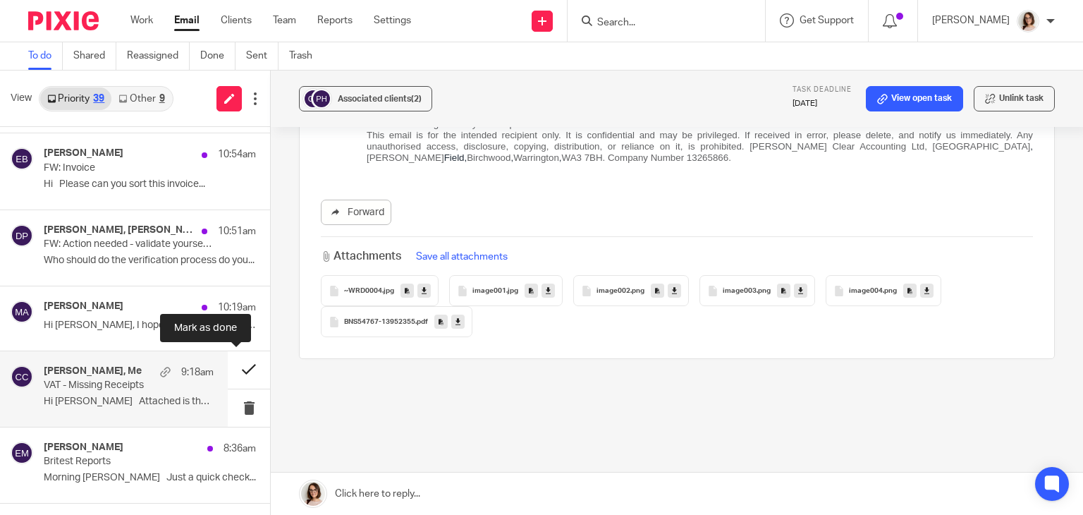 The width and height of the screenshot is (1083, 515). I want to click on a: Forward, so click(356, 212).